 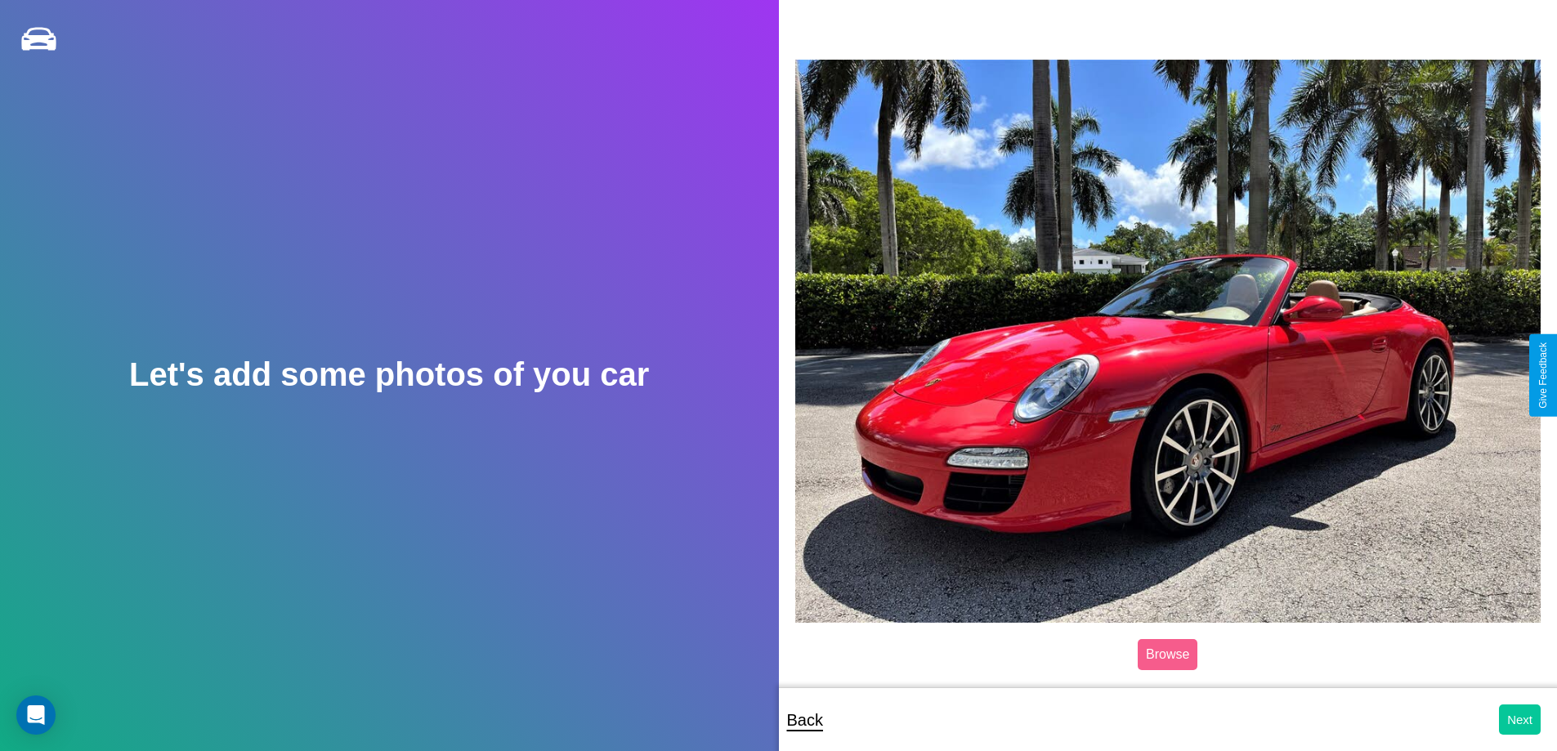 I want to click on h2: Let's add some photos of you car, so click(x=389, y=374).